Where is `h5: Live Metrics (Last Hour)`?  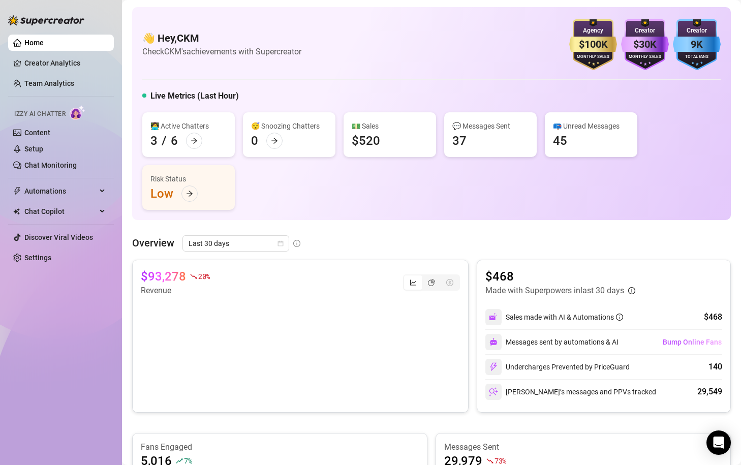
h5: Live Metrics (Last Hour) is located at coordinates (195, 96).